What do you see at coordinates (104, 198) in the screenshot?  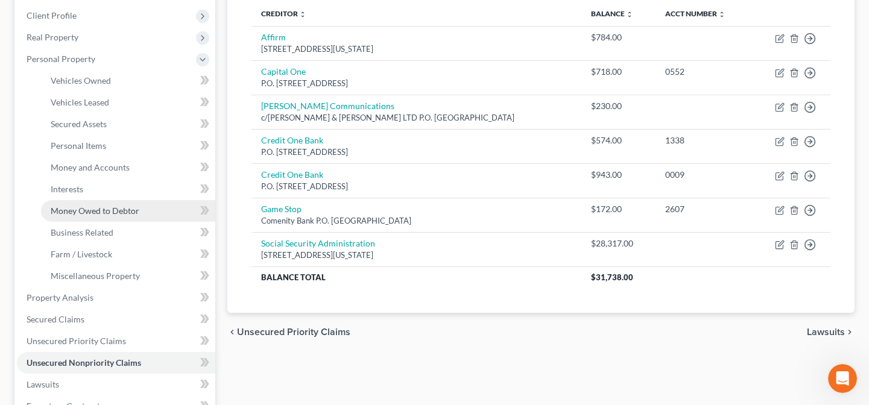 I see `div: I see. Do you know if anyone else is logging in directly to the court’s site while NextChapter is...` at bounding box center [104, 198].